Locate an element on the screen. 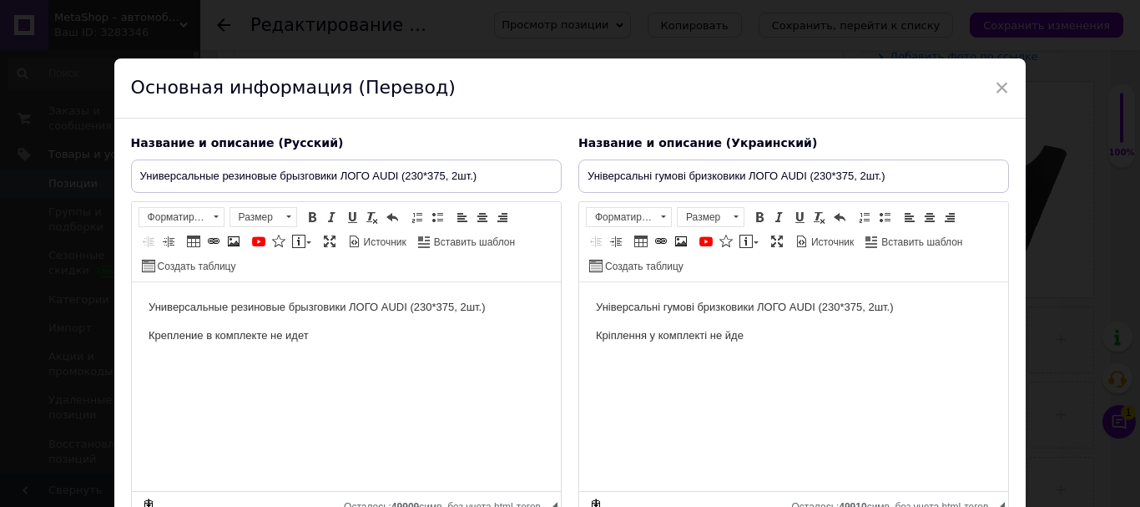  p: Перекладений текст: Кріплення у комплекті не йде is located at coordinates (214, 53).